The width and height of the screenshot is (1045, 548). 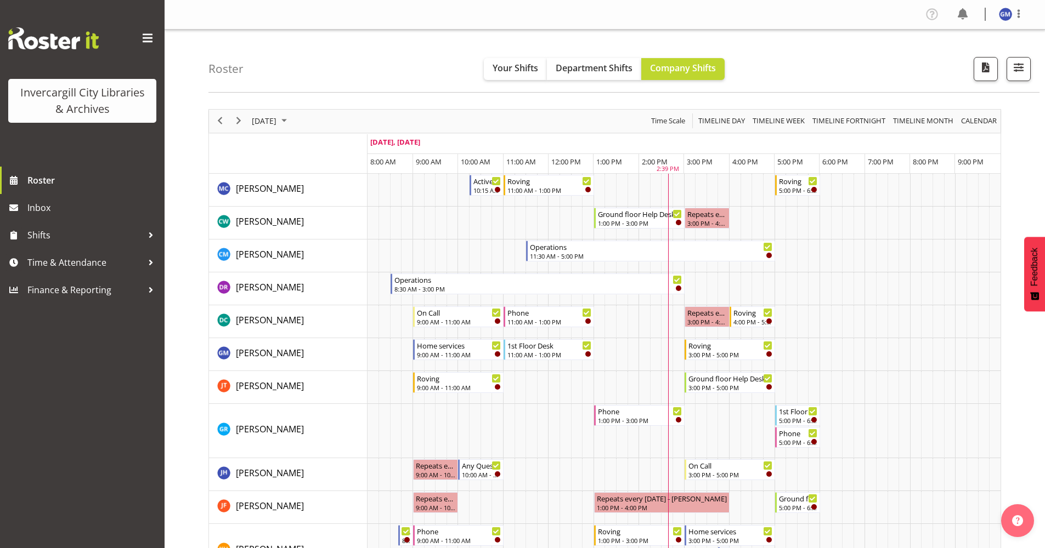 I want to click on img: Rosterit website logo, so click(x=53, y=38).